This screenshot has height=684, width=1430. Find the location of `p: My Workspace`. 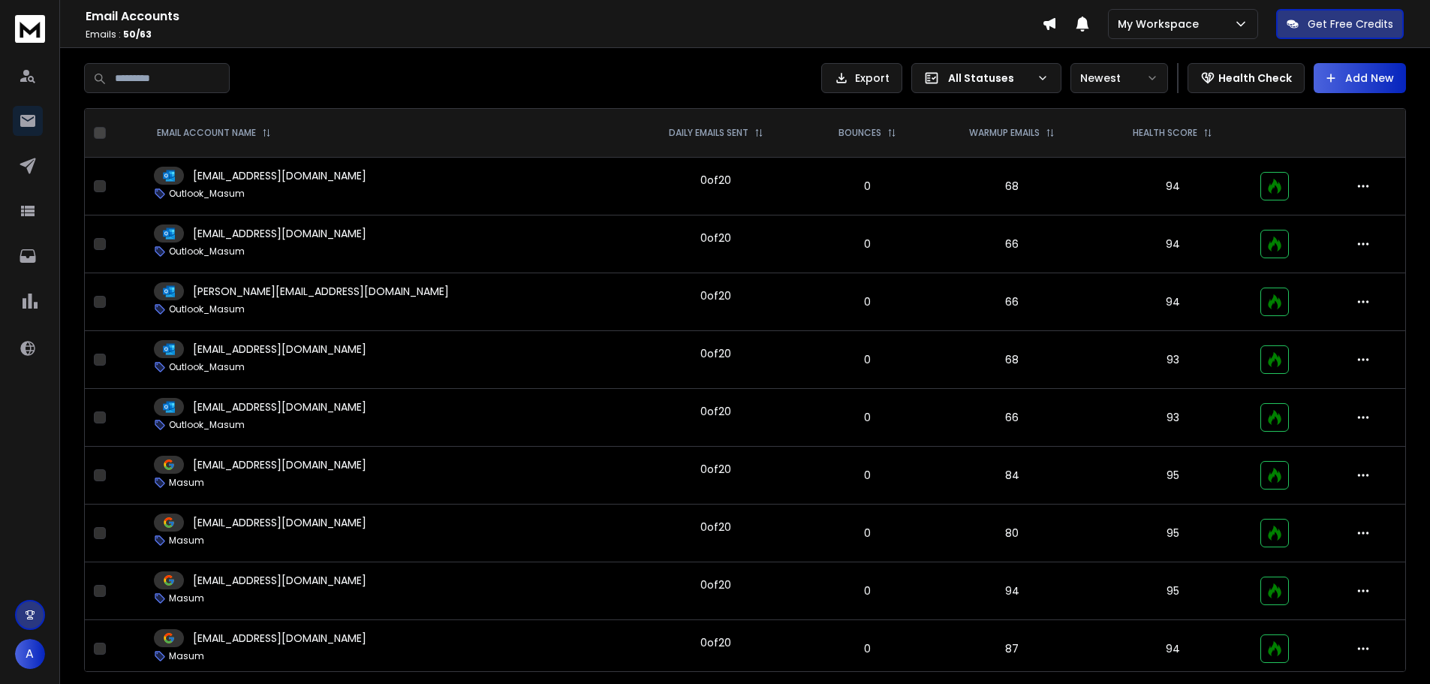

p: My Workspace is located at coordinates (1161, 24).